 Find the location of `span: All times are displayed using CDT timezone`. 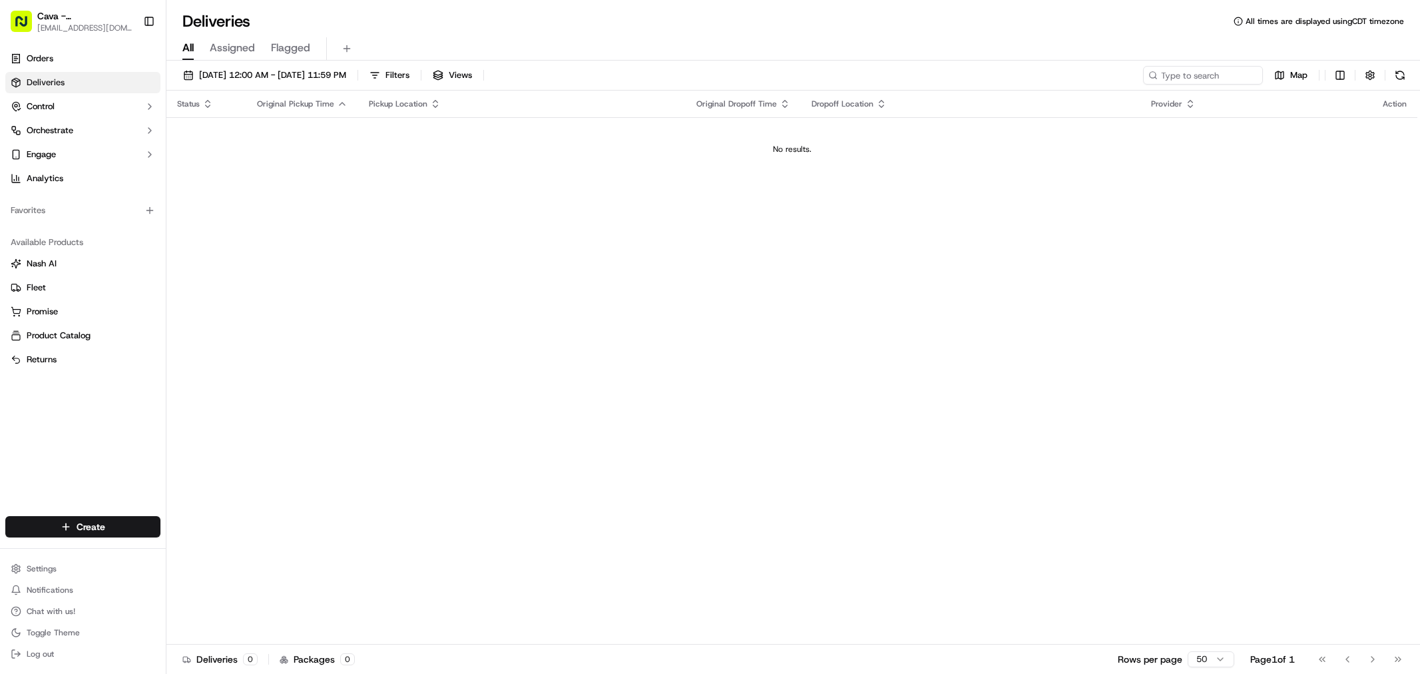

span: All times are displayed using CDT timezone is located at coordinates (1325, 21).